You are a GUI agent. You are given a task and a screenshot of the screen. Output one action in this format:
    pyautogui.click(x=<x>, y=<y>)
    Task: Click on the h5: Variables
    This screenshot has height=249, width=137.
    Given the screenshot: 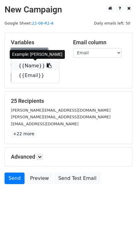 What is the action you would take?
    pyautogui.click(x=37, y=43)
    